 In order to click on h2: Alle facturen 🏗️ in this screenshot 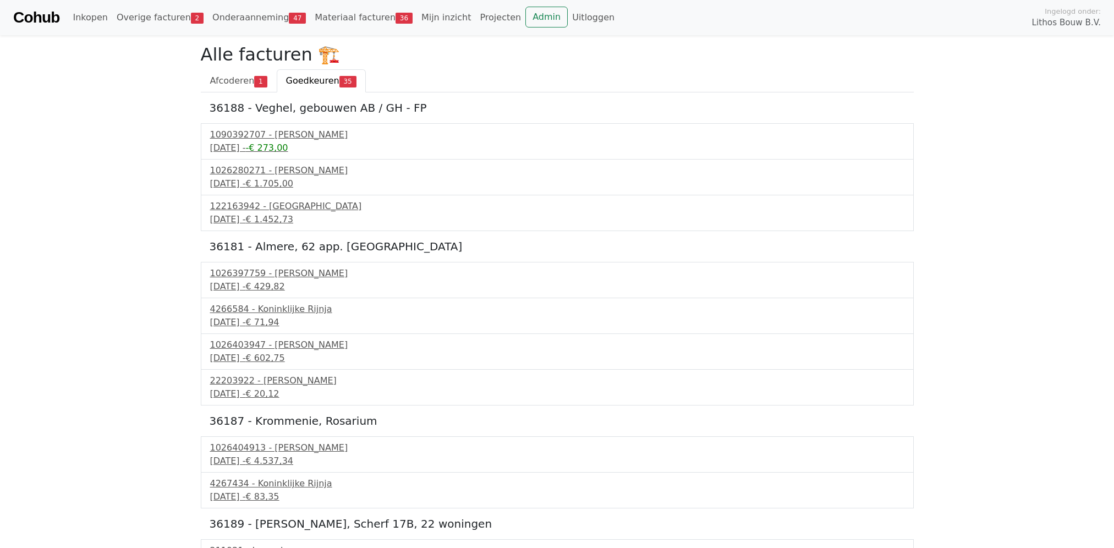, I will do `click(557, 54)`.